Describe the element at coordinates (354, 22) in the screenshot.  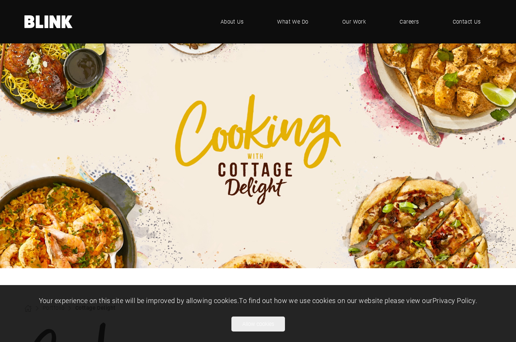
I see `span: Our Work` at that location.